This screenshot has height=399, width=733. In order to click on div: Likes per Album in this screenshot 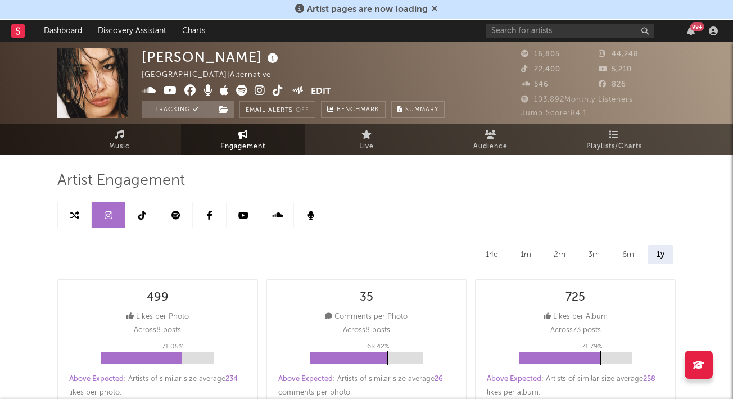, I will do `click(575, 317)`.